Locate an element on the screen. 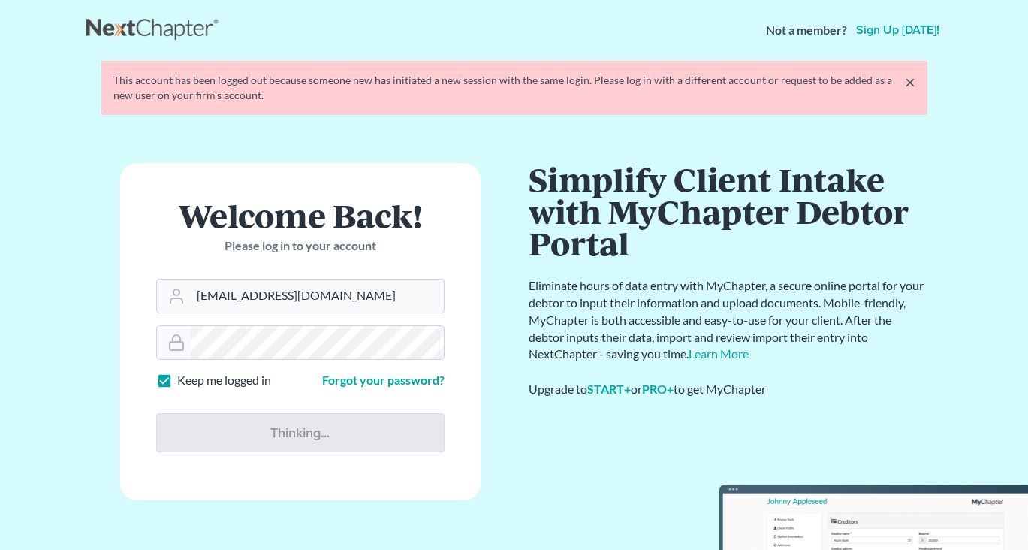  div: This account has been logged out because someone new has initiated a new session with the same lo... is located at coordinates (514, 88).